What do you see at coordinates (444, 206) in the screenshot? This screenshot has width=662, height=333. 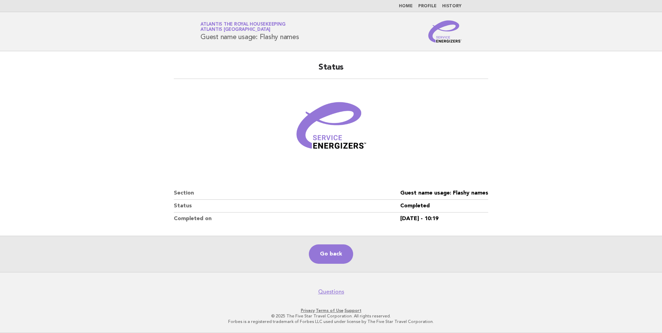 I see `dd: Completed` at bounding box center [444, 206].